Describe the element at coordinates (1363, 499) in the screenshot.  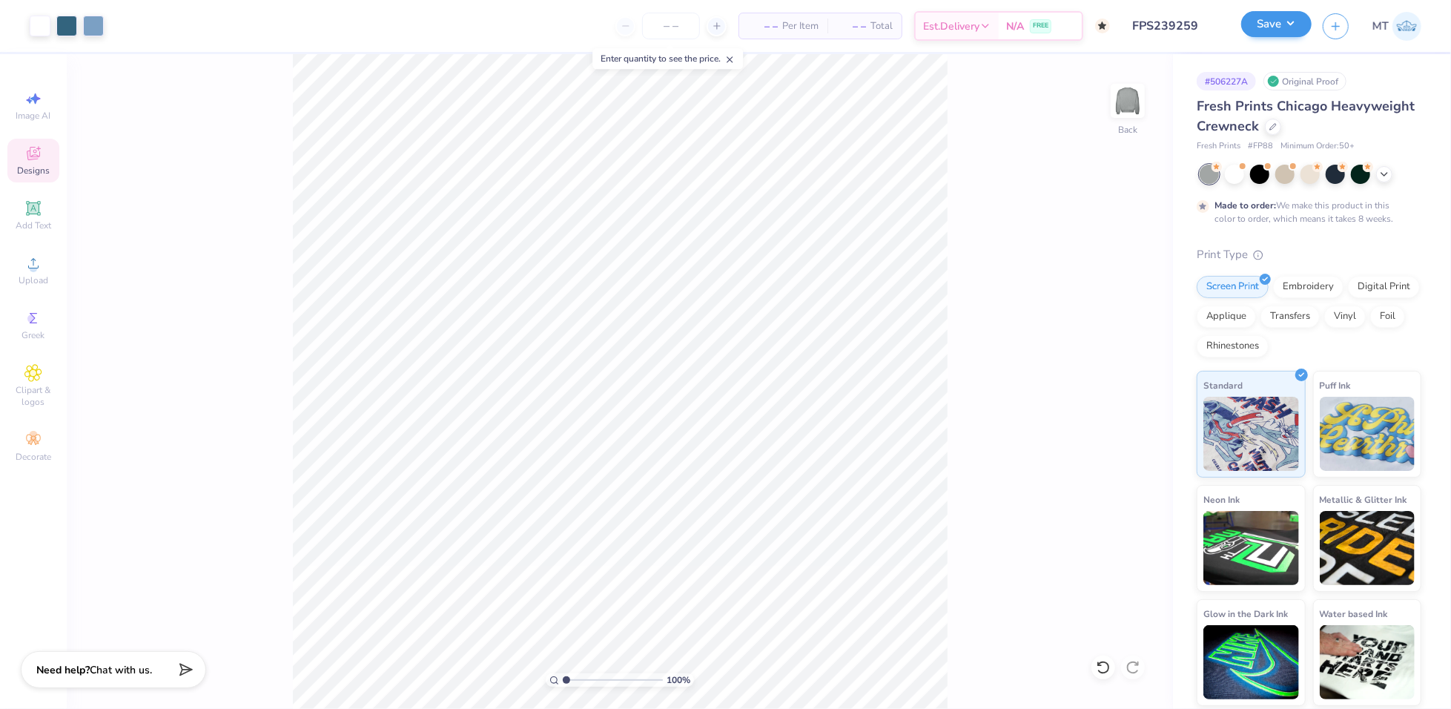
I see `span: Metallic & Glitter Ink` at that location.